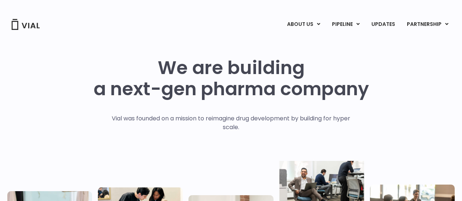  I want to click on a: PARTNERSHIPMenu Toggle, so click(427, 24).